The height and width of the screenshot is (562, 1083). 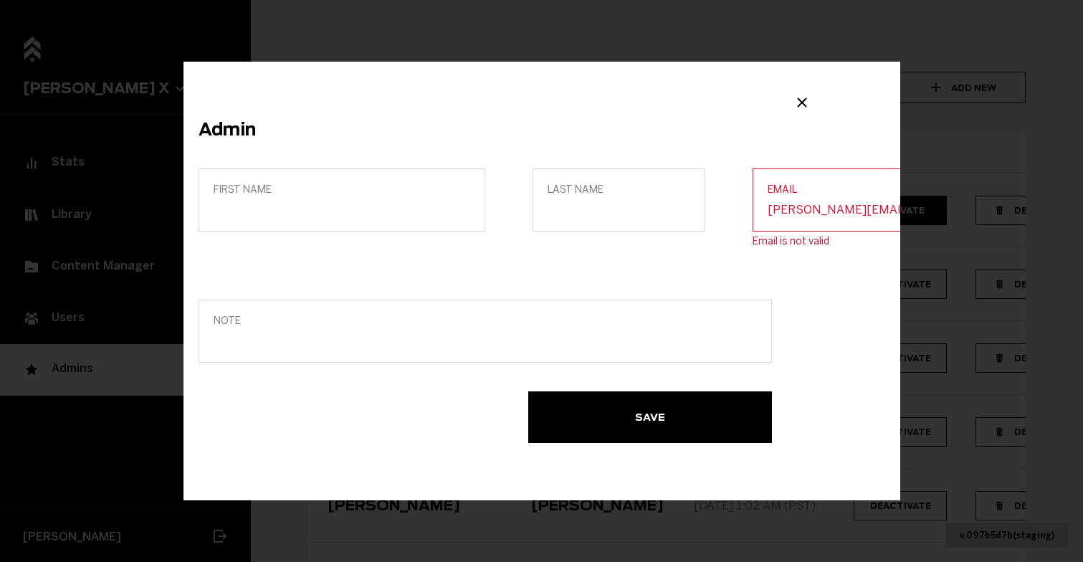 I want to click on span: Email, so click(x=838, y=189).